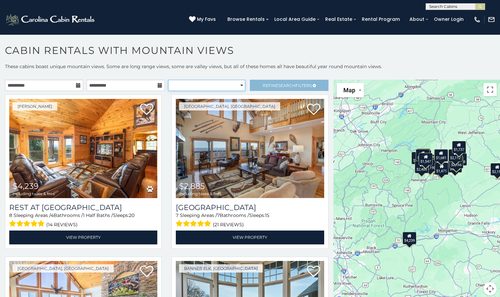 This screenshot has width=500, height=297. I want to click on div: $1,681, so click(441, 155).